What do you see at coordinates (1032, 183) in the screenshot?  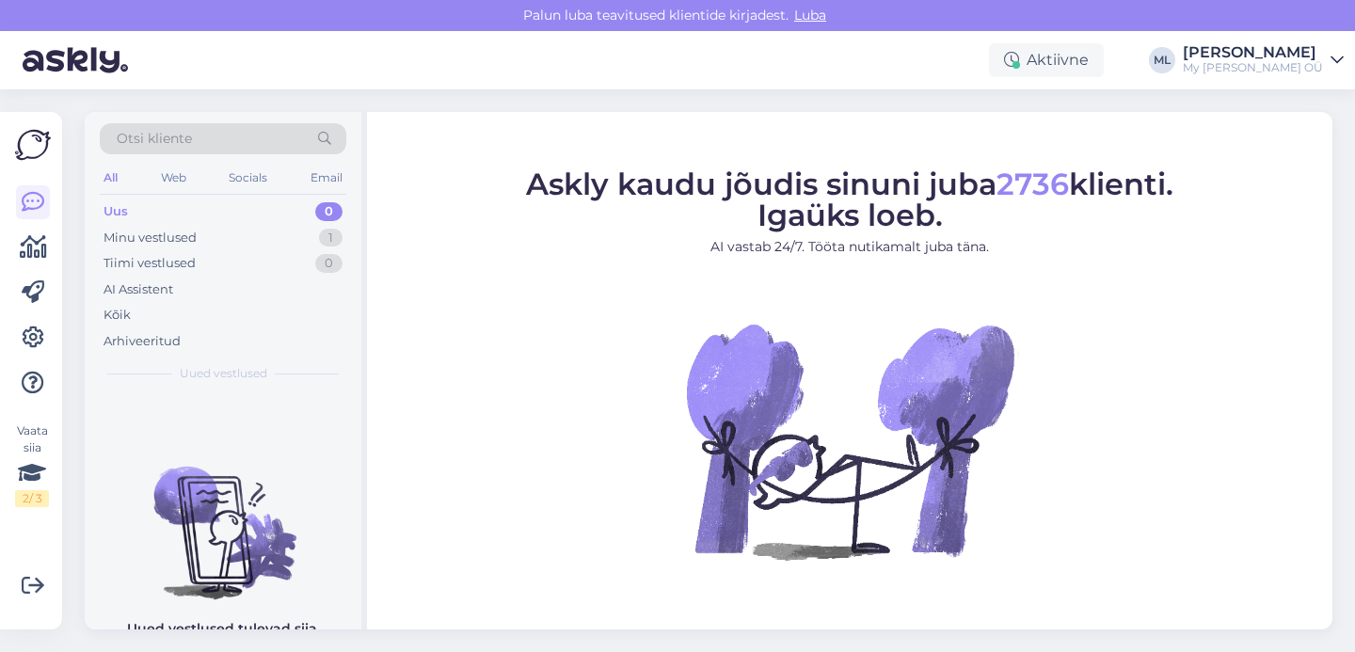 I see `span: 2736` at bounding box center [1032, 183].